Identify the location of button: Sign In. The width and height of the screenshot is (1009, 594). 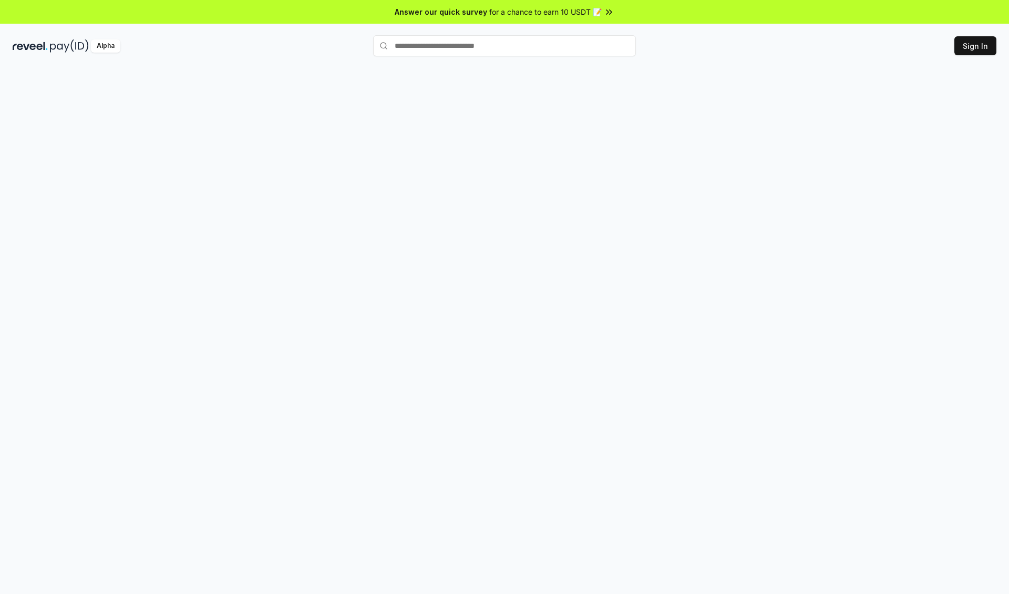
(976, 46).